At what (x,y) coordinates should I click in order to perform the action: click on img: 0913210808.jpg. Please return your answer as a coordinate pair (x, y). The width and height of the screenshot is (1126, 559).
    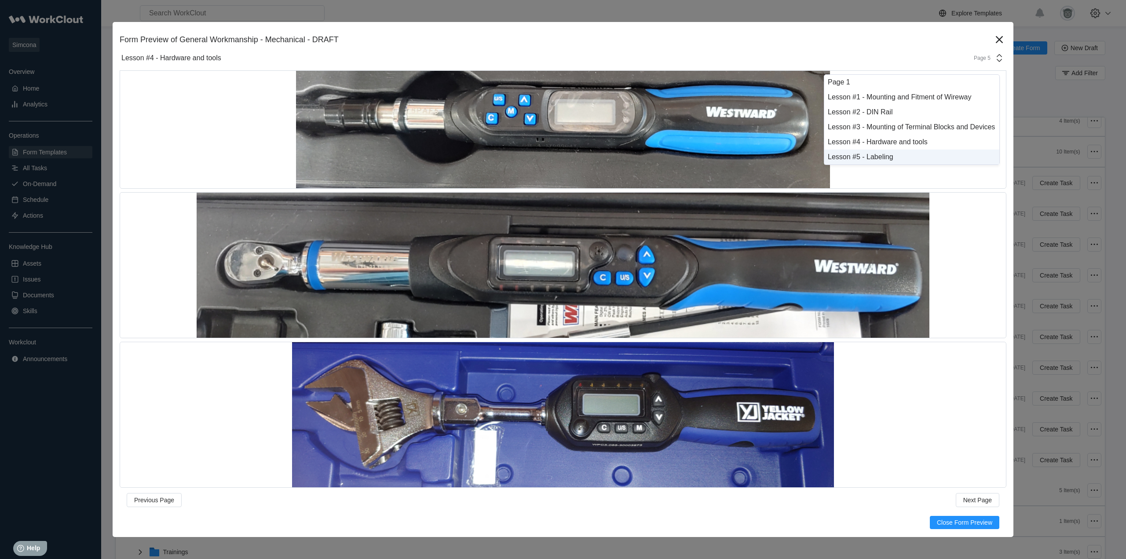
    Looking at the image, I should click on (562, 415).